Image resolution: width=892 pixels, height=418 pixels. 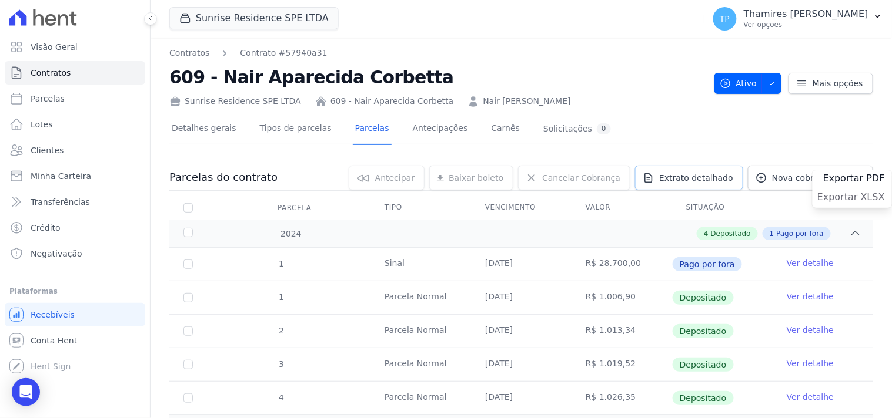 What do you see at coordinates (722, 208) in the screenshot?
I see `th: Situação` at bounding box center [722, 208].